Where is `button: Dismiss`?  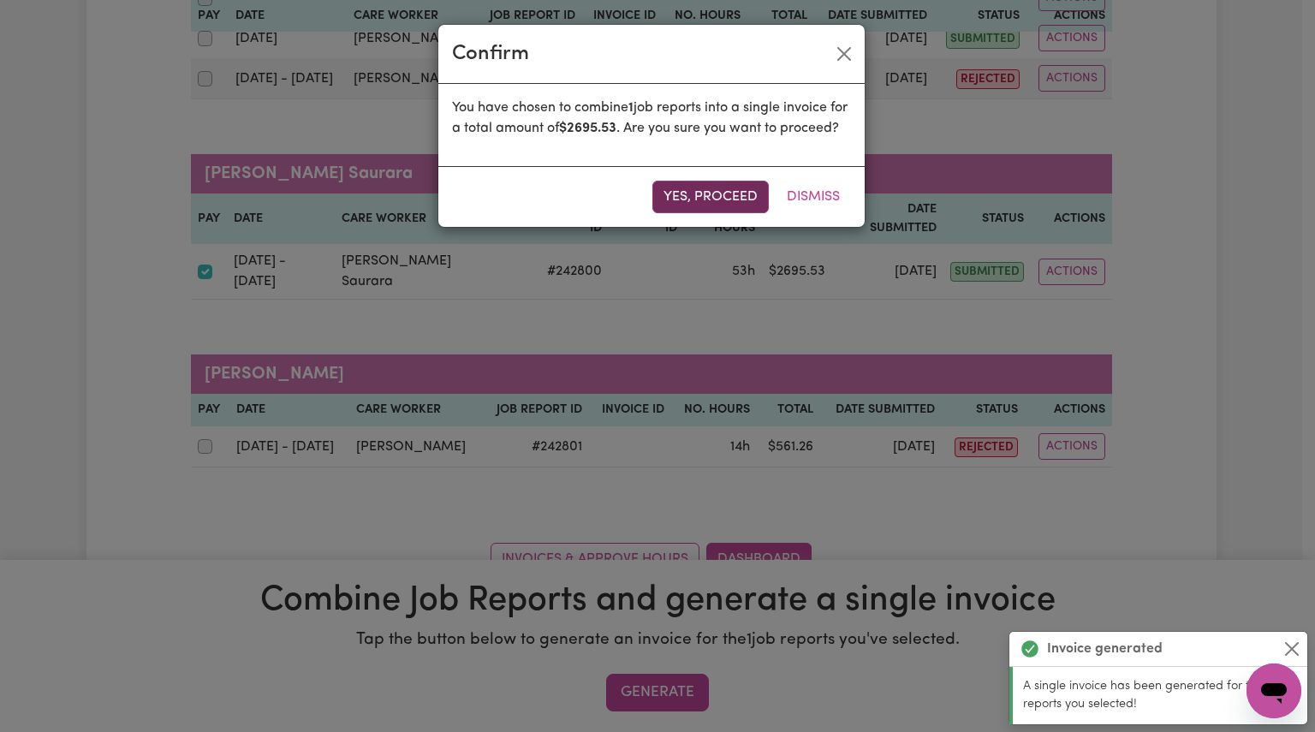
button: Dismiss is located at coordinates (814, 197).